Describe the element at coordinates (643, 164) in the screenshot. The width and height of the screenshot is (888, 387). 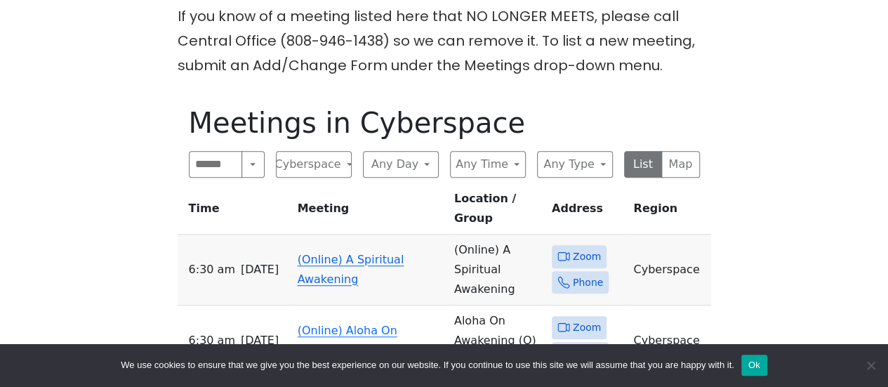
I see `button: List` at that location.